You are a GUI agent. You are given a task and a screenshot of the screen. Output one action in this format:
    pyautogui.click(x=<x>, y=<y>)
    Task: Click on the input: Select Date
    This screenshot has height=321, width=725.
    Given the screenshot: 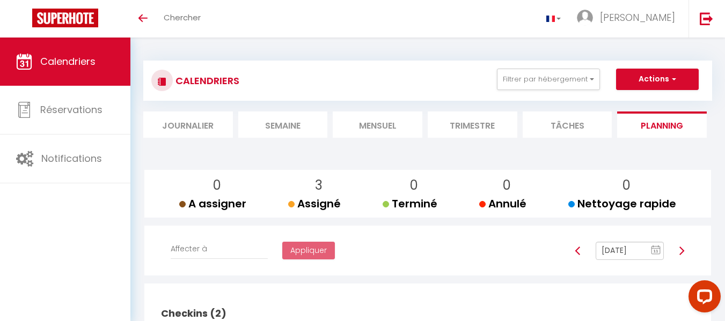 What is the action you would take?
    pyautogui.click(x=630, y=251)
    